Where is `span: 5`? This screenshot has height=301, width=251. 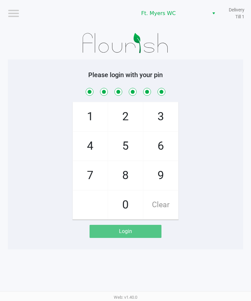
span: 5 is located at coordinates (125, 146).